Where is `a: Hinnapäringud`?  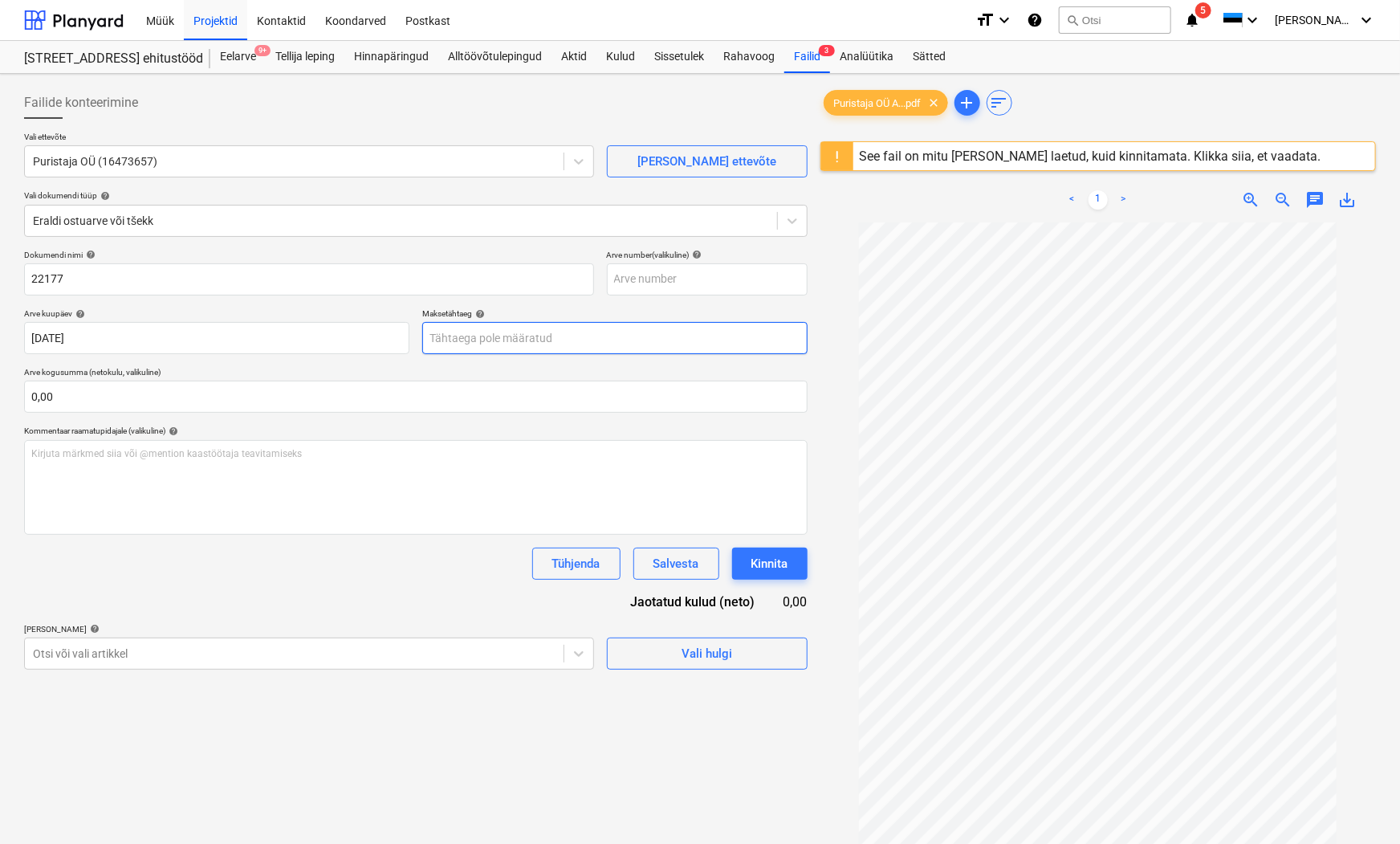 a: Hinnapäringud is located at coordinates (391, 57).